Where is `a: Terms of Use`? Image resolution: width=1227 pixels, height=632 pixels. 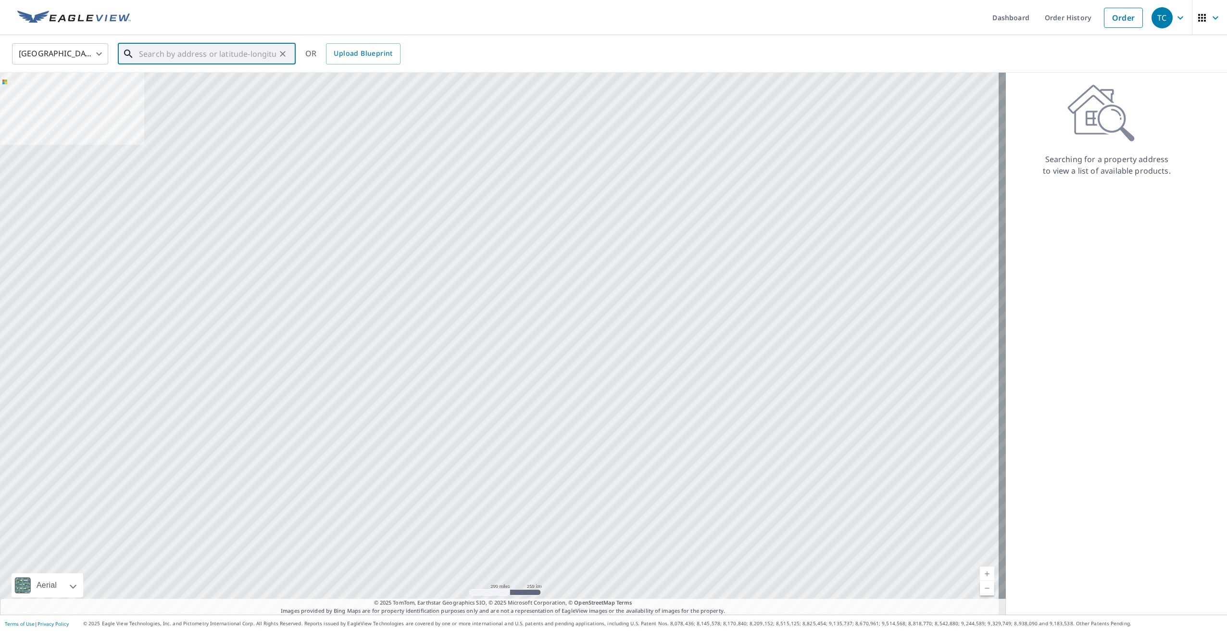 a: Terms of Use is located at coordinates (20, 624).